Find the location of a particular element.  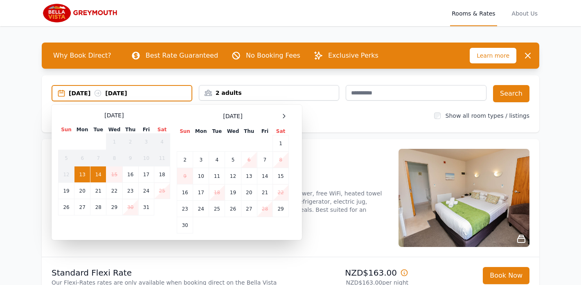

button: Book Now is located at coordinates (506, 276).